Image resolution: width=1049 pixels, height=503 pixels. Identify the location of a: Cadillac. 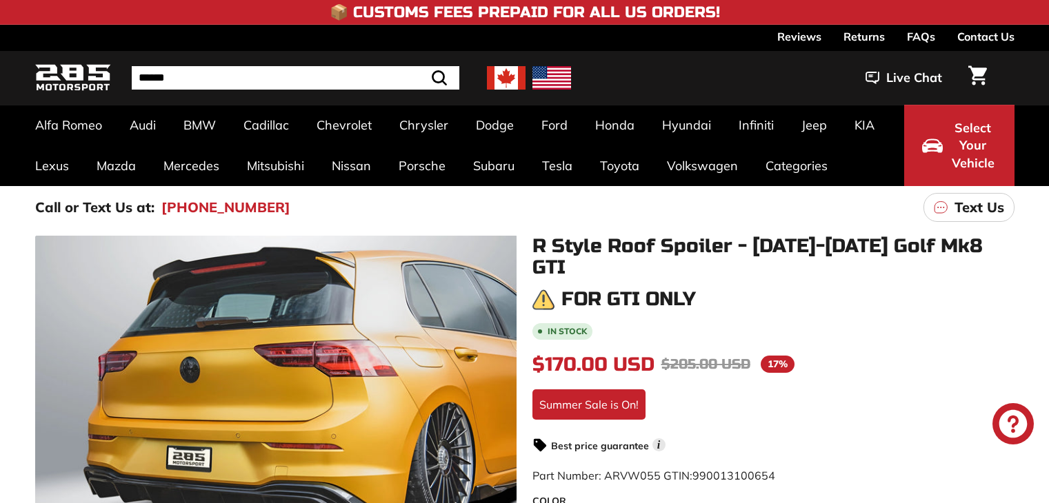
(266, 125).